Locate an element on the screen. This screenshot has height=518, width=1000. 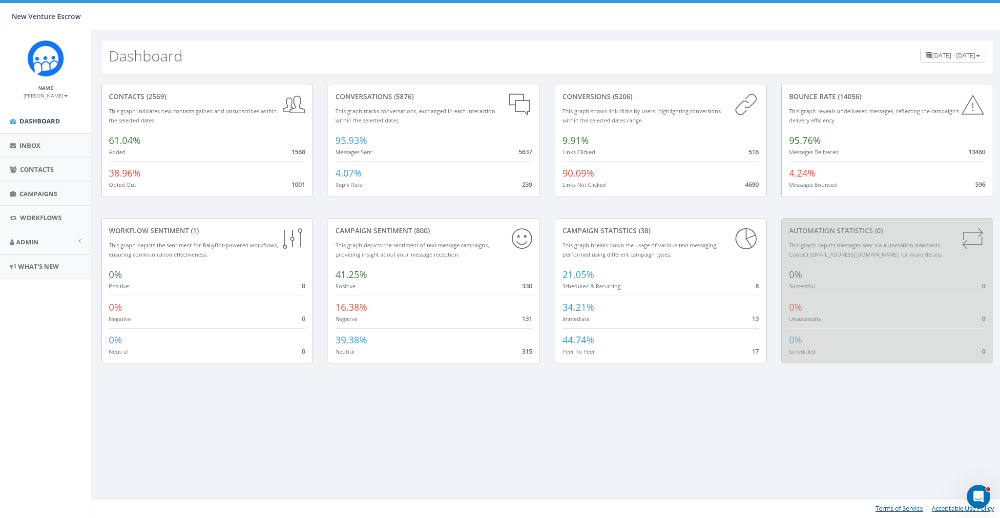
small: Scheduled is located at coordinates (802, 351).